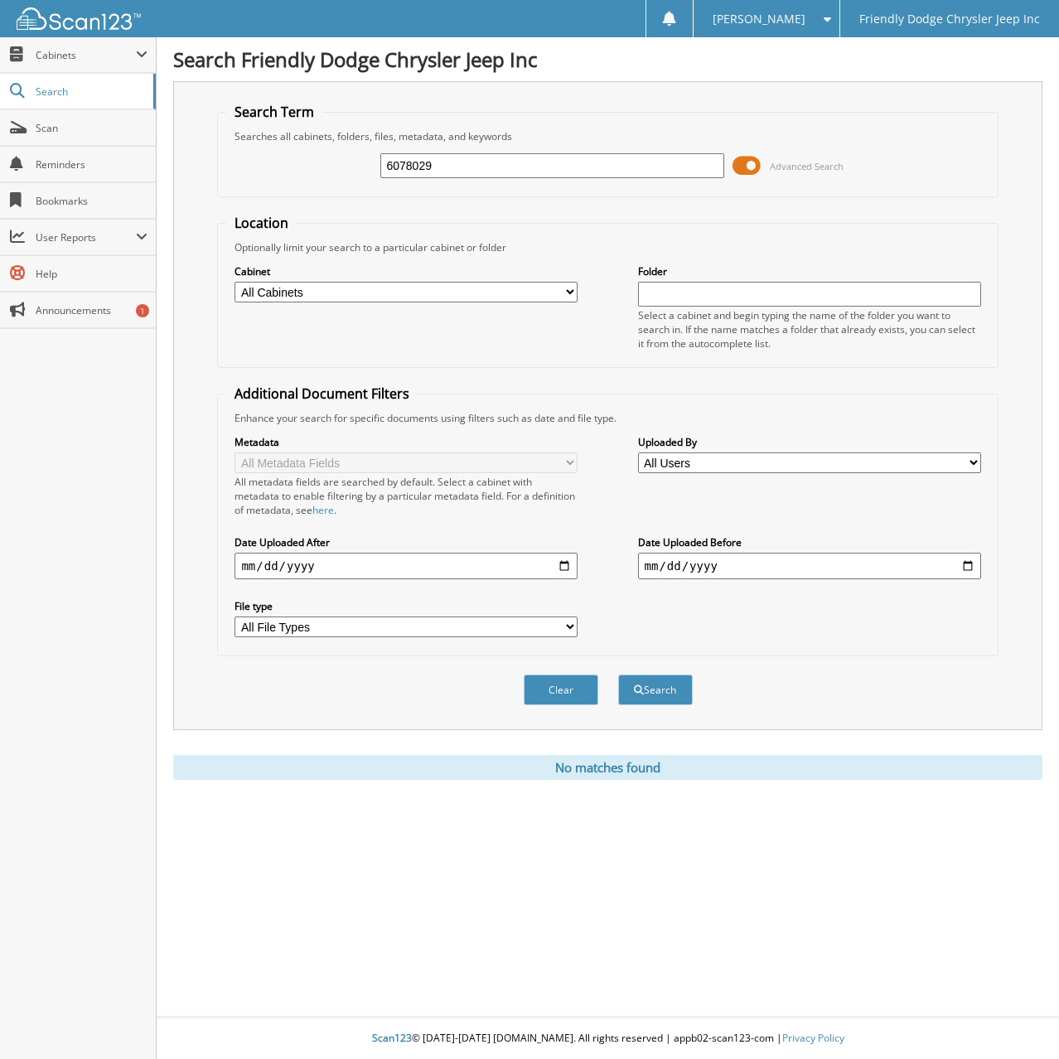  What do you see at coordinates (809, 271) in the screenshot?
I see `label: Folder` at bounding box center [809, 271].